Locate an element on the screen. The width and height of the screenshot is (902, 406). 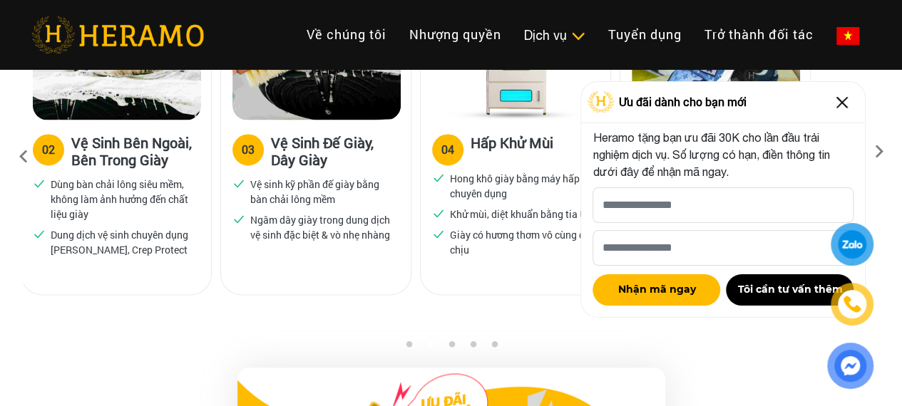
img: subToggleIcon is located at coordinates (577, 36).